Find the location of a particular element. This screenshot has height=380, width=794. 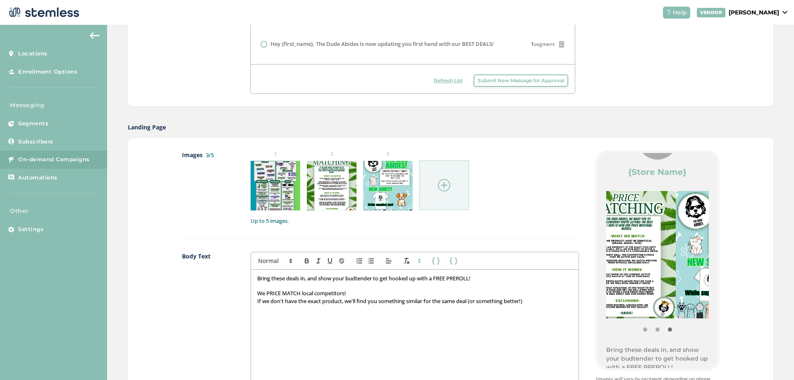

div: VENDOR is located at coordinates (711, 12).